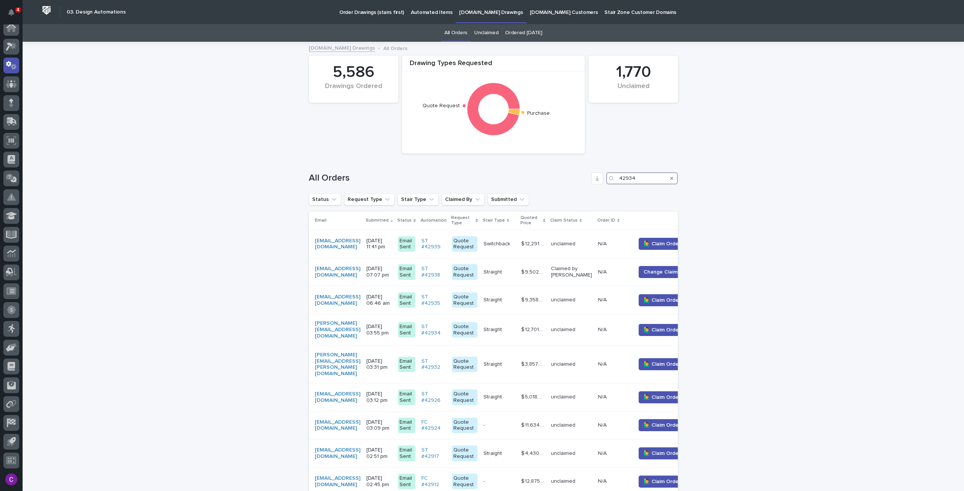 The image size is (964, 491). Describe the element at coordinates (320, 221) in the screenshot. I see `p: Email` at that location.